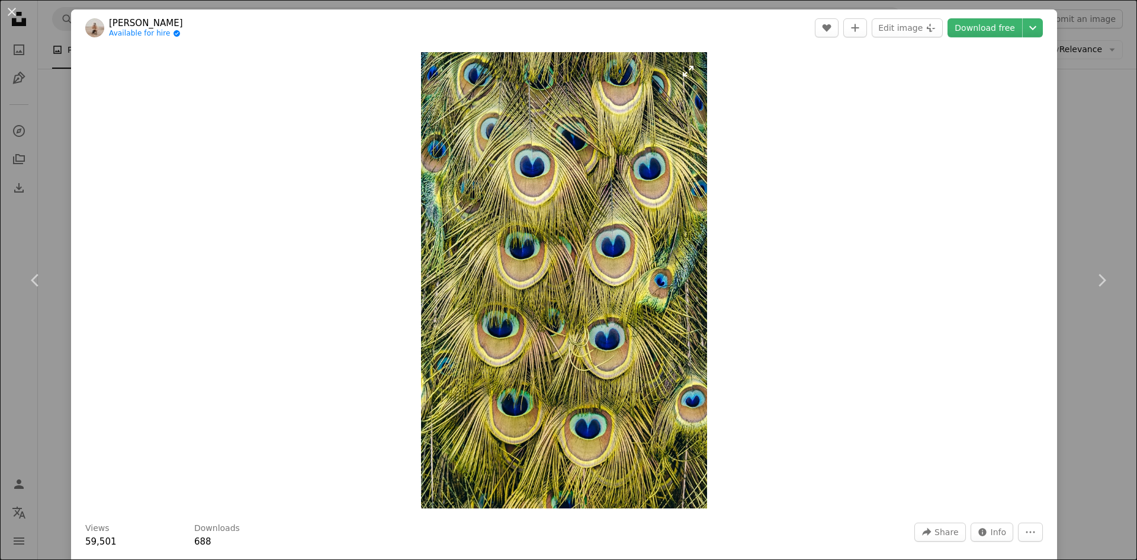 This screenshot has height=560, width=1137. What do you see at coordinates (217, 528) in the screenshot?
I see `h3: Downloads` at bounding box center [217, 528].